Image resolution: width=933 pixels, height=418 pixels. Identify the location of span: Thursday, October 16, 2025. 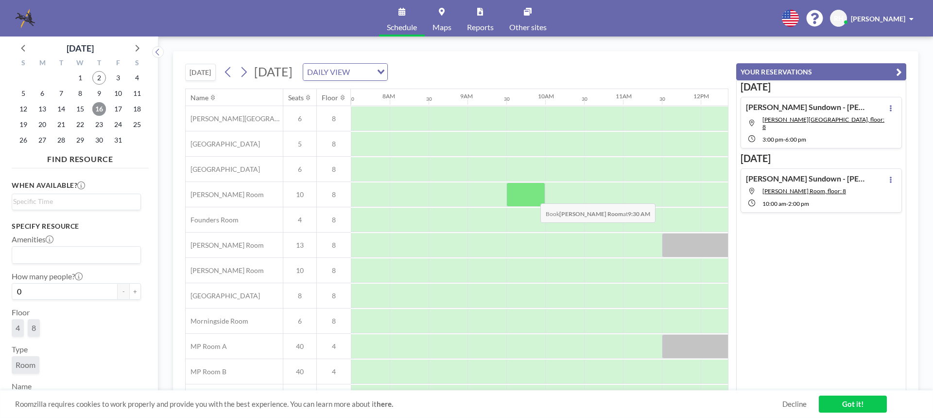
(99, 109).